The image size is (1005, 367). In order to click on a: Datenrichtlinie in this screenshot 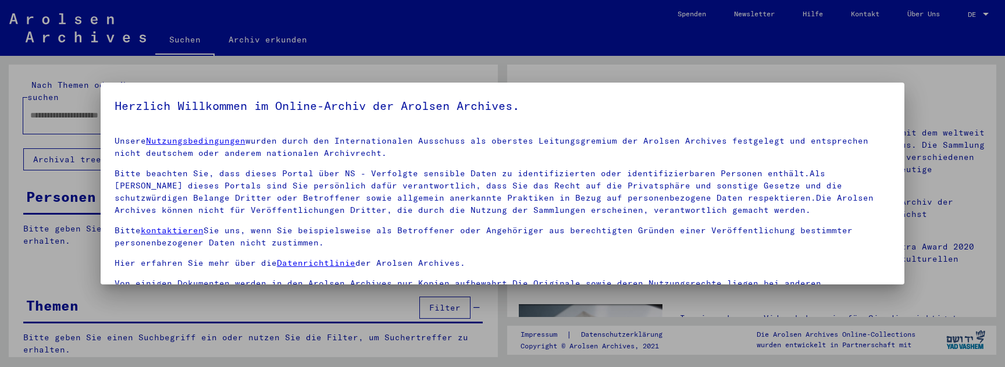, I will do `click(316, 263)`.